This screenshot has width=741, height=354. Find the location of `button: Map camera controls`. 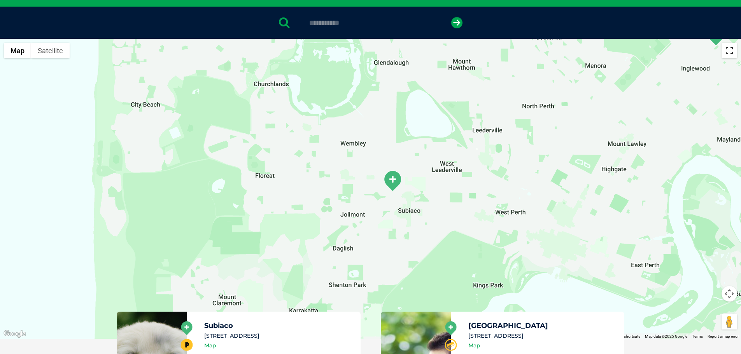

button: Map camera controls is located at coordinates (729, 294).